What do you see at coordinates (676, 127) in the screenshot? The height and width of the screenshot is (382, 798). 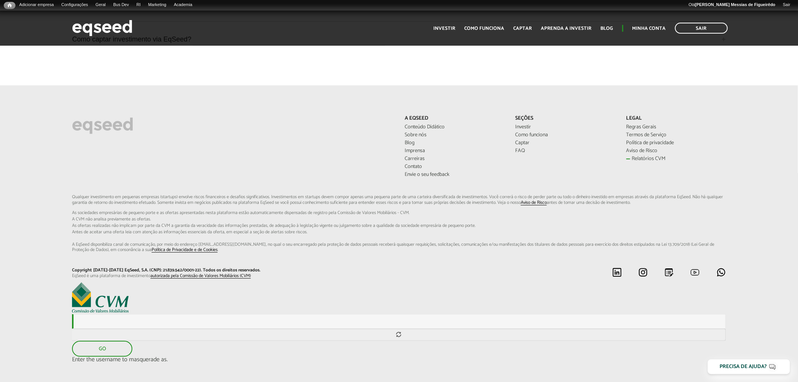 I see `a: Regras Gerais` at bounding box center [676, 127].